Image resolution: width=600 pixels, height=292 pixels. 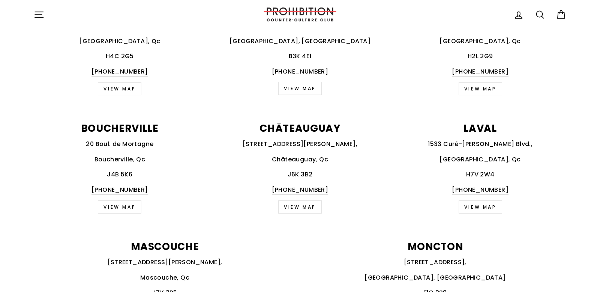 What do you see at coordinates (120, 174) in the screenshot?
I see `p: J4B 5K6` at bounding box center [120, 174].